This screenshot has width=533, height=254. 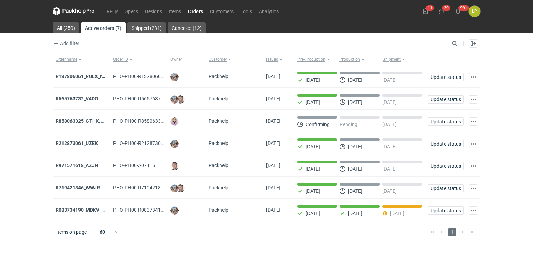 What do you see at coordinates (269, 11) in the screenshot?
I see `a: Analytics` at bounding box center [269, 11].